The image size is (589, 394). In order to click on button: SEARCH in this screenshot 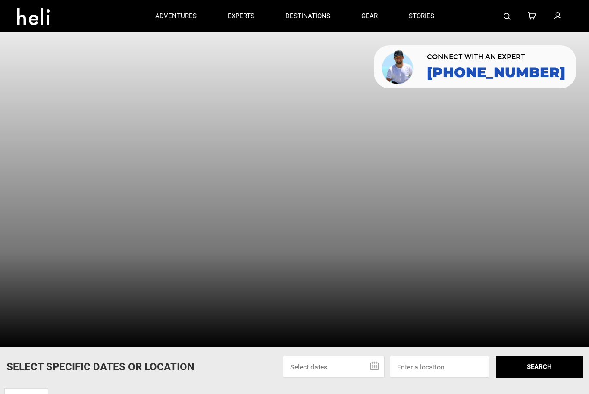, I will do `click(539, 367)`.